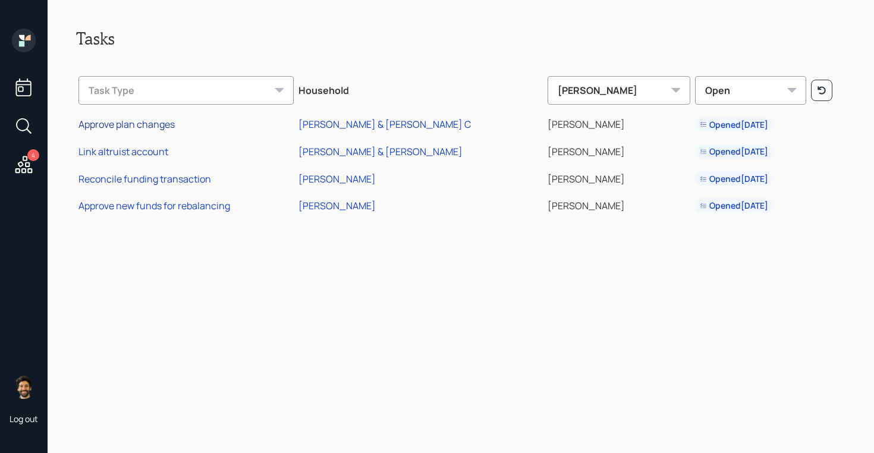 This screenshot has width=874, height=453. Describe the element at coordinates (123, 152) in the screenshot. I see `div: Link altruist account` at that location.